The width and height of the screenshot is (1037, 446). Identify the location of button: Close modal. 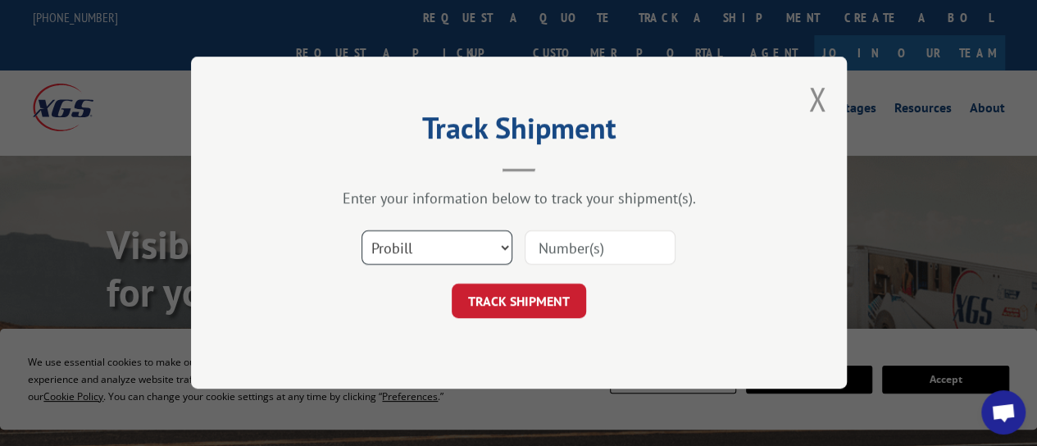
(817, 98).